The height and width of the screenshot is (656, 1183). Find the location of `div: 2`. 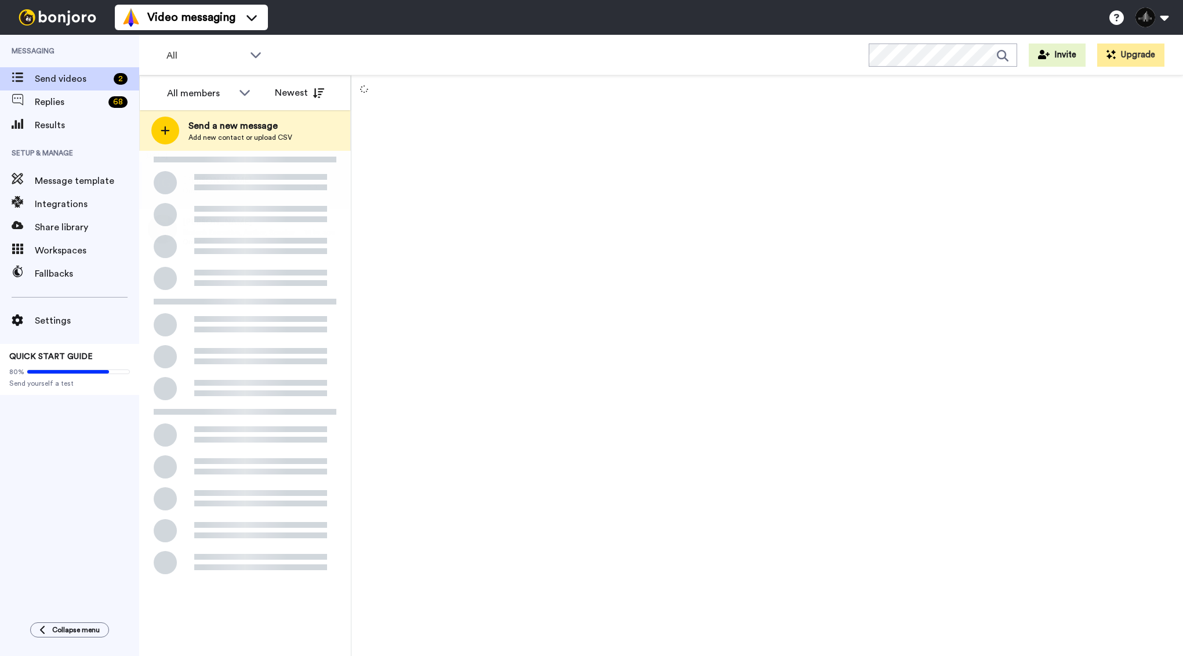

div: 2 is located at coordinates (121, 79).